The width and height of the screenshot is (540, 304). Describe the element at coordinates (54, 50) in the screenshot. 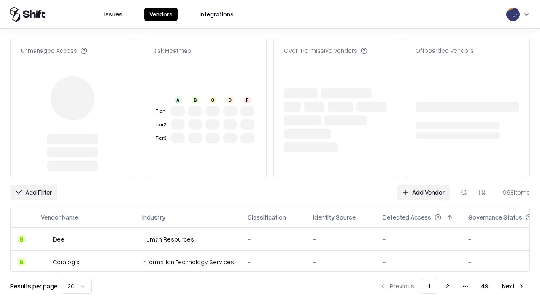

I see `div: Unmanaged Access` at that location.